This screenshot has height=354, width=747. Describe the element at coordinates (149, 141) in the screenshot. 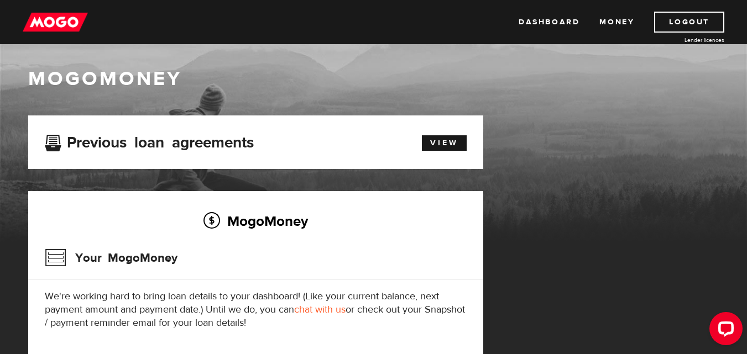

I see `h3: Previous loan agreements` at that location.